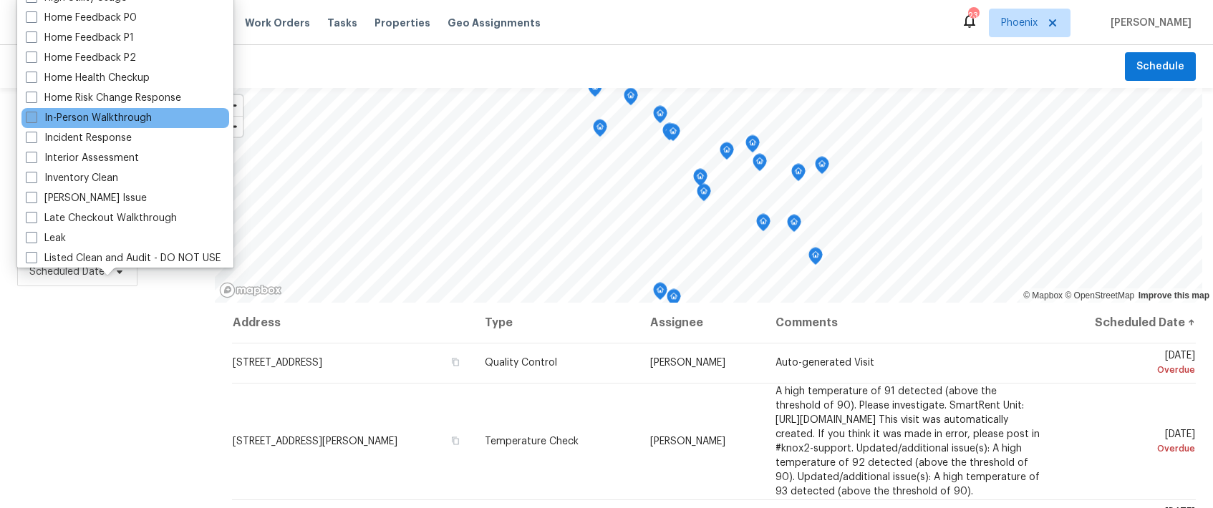  I want to click on span: Auto-generated Visit, so click(825, 363).